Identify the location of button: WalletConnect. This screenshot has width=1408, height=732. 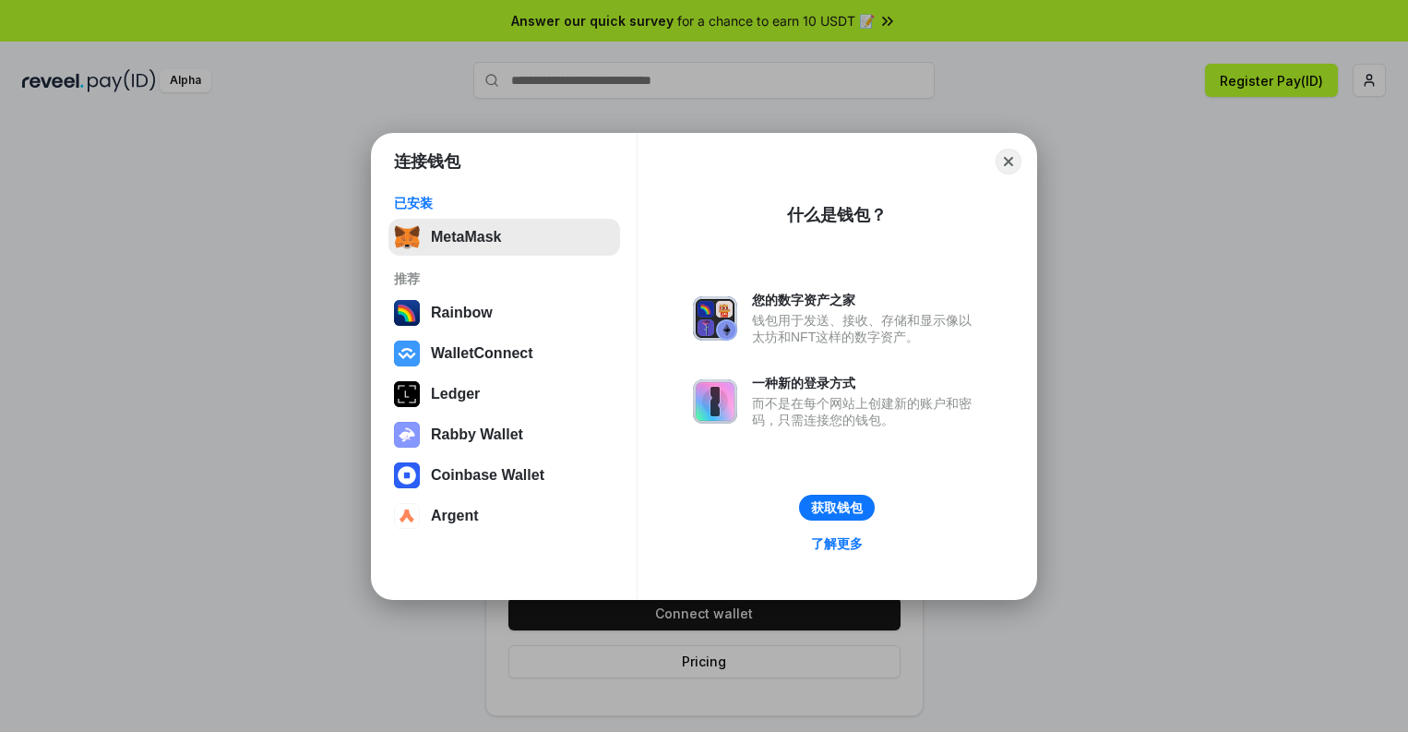
(504, 353).